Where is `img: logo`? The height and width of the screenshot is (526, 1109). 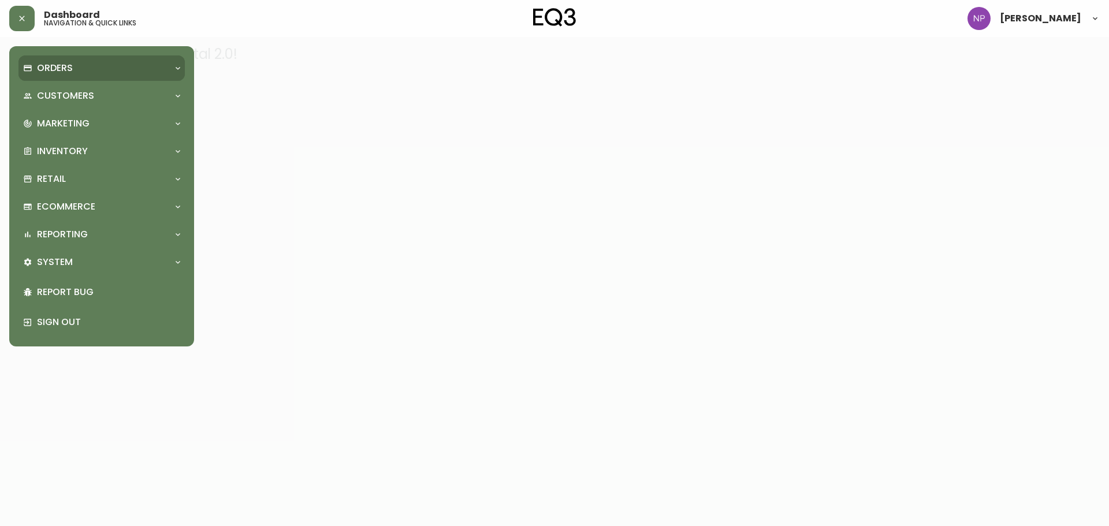
img: logo is located at coordinates (555, 17).